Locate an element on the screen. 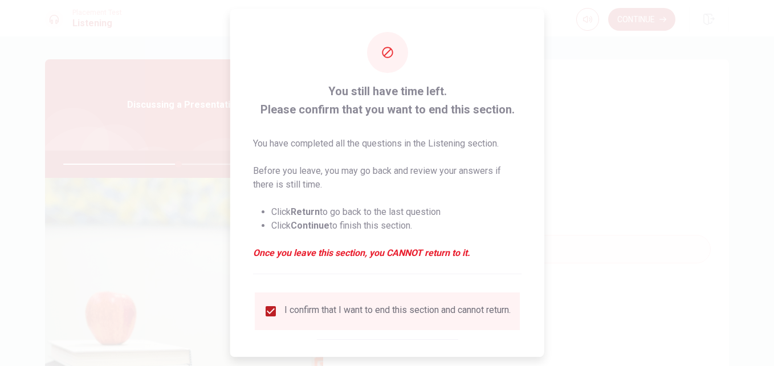 The width and height of the screenshot is (774, 366). p: Before you leave, you may go back and review your answers if there is still time. is located at coordinates (387, 178).